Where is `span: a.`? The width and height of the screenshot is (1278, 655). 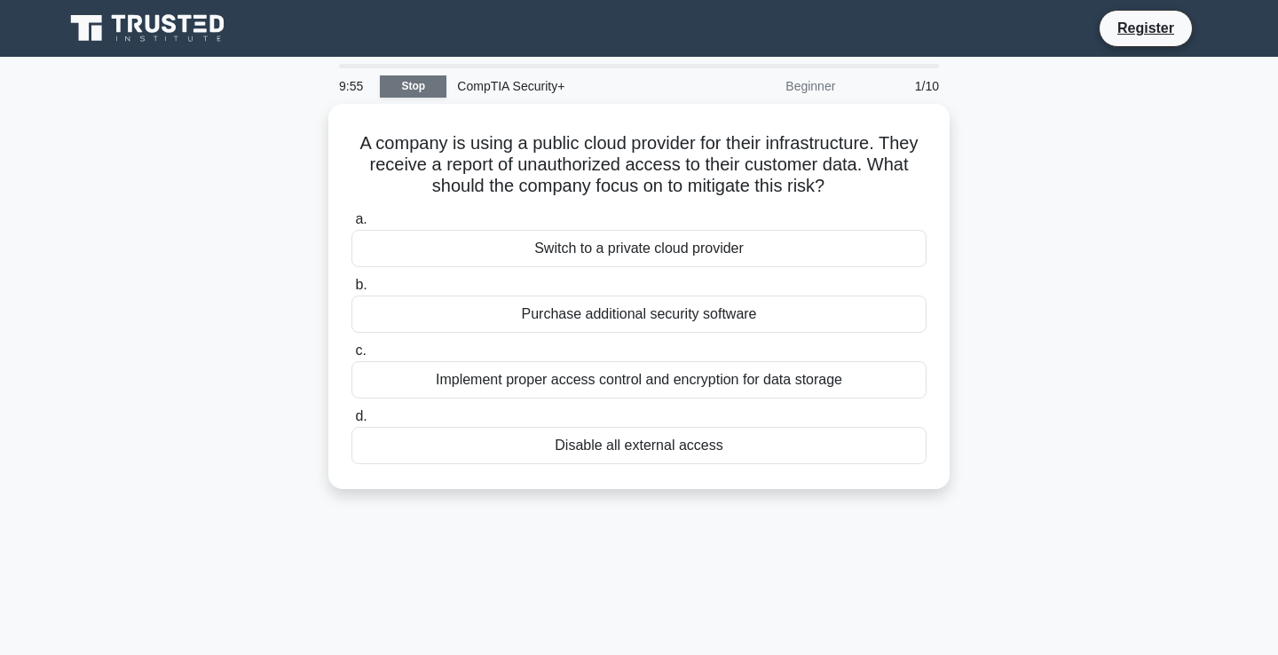 span: a. is located at coordinates (360, 218).